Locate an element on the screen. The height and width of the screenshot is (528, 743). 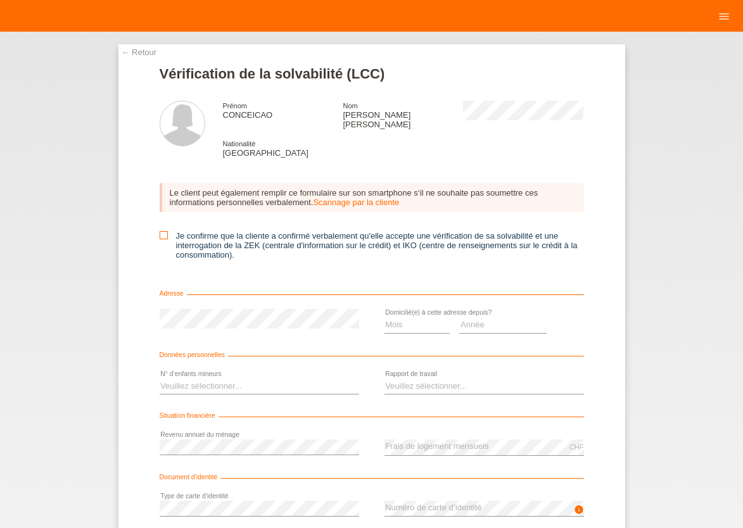
span: Prénom is located at coordinates (235, 106).